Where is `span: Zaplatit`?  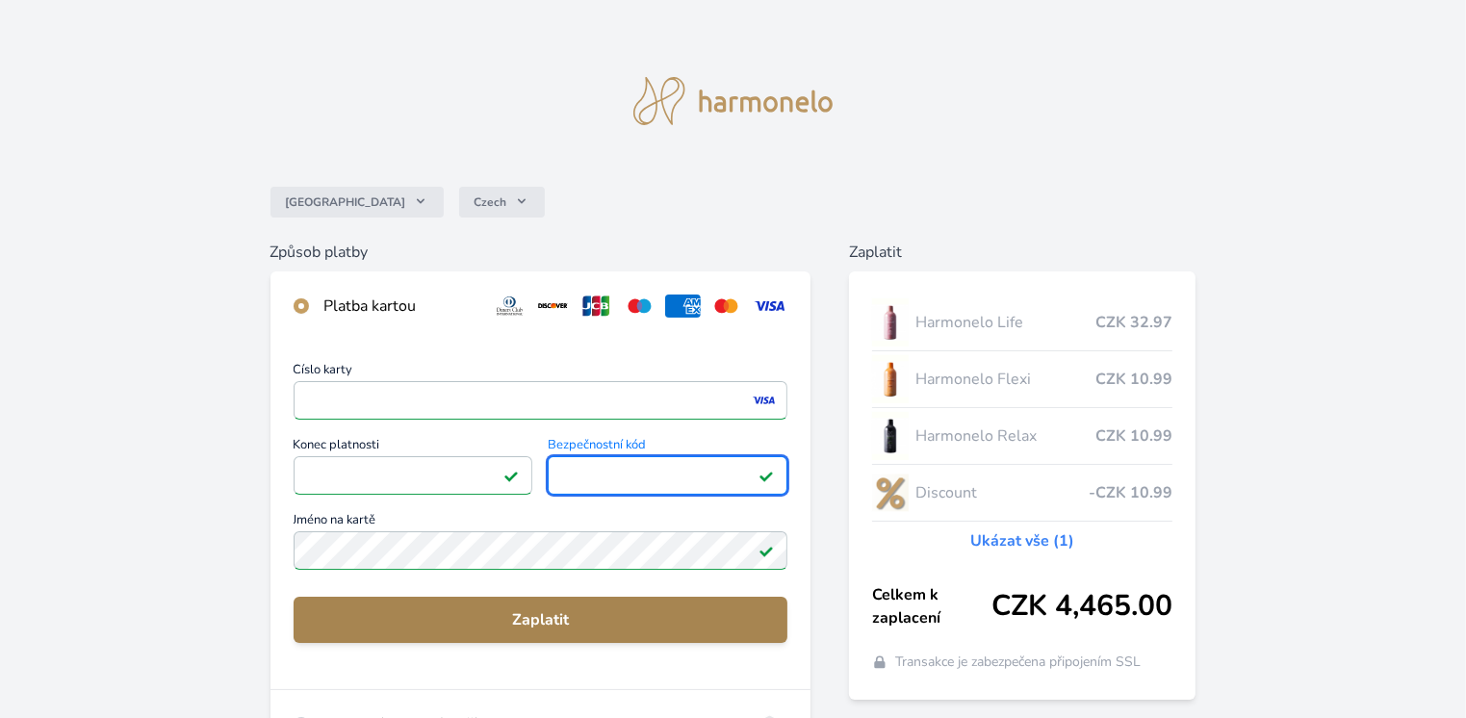 span: Zaplatit is located at coordinates (540, 620).